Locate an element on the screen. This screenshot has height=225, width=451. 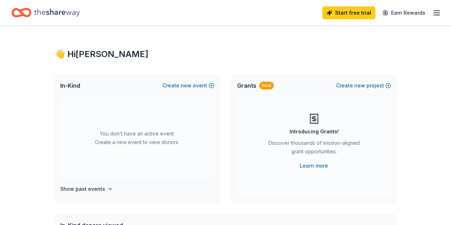
a: Home is located at coordinates (46, 12).